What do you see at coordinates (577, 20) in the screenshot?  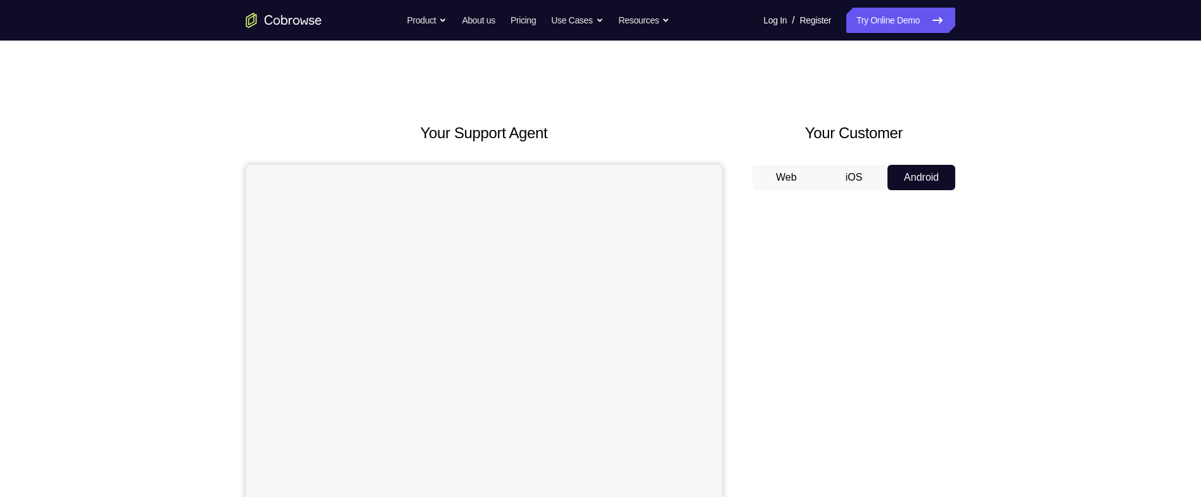 I see `button: Use Cases` at bounding box center [577, 20].